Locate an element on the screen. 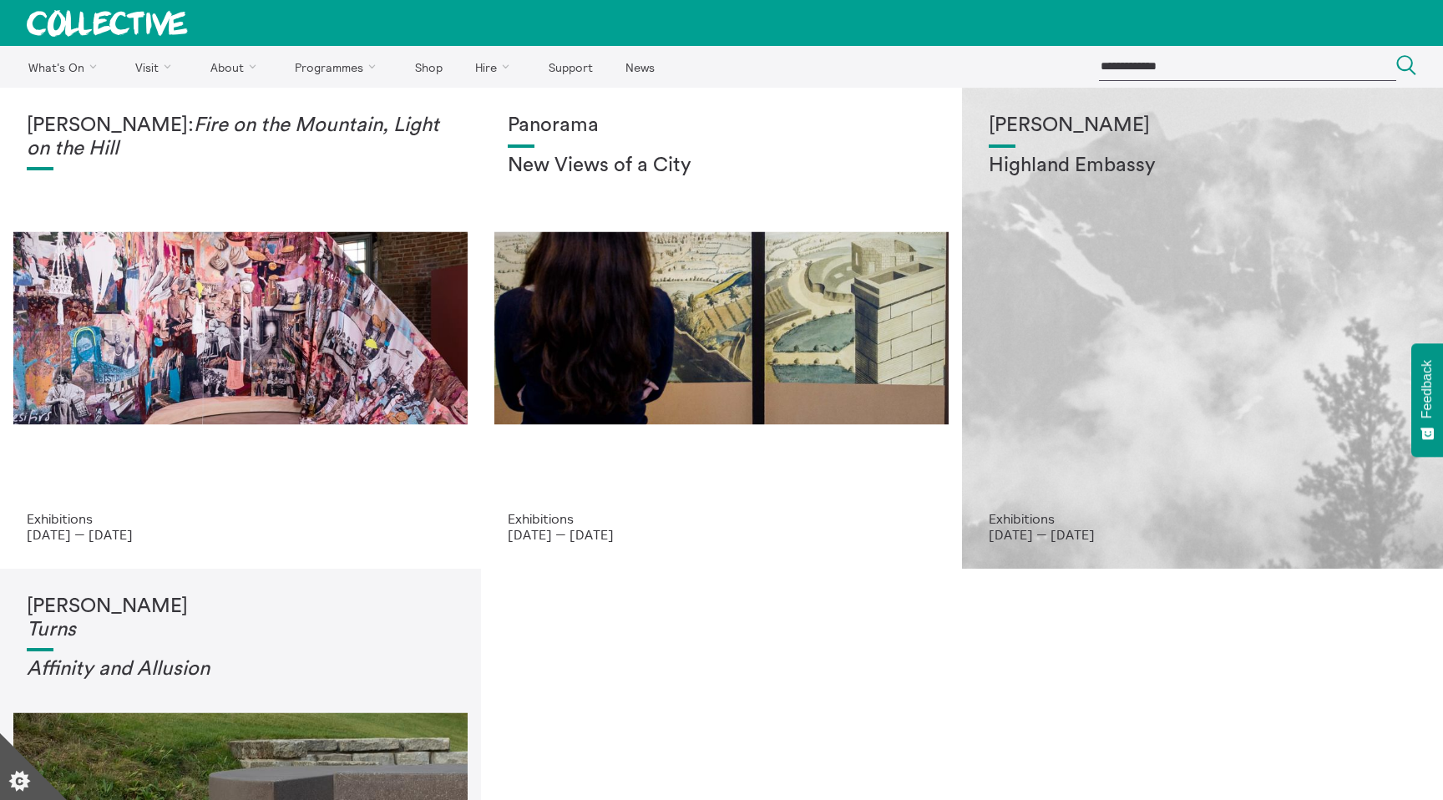 The width and height of the screenshot is (1443, 800). a: Programmes is located at coordinates (339, 67).